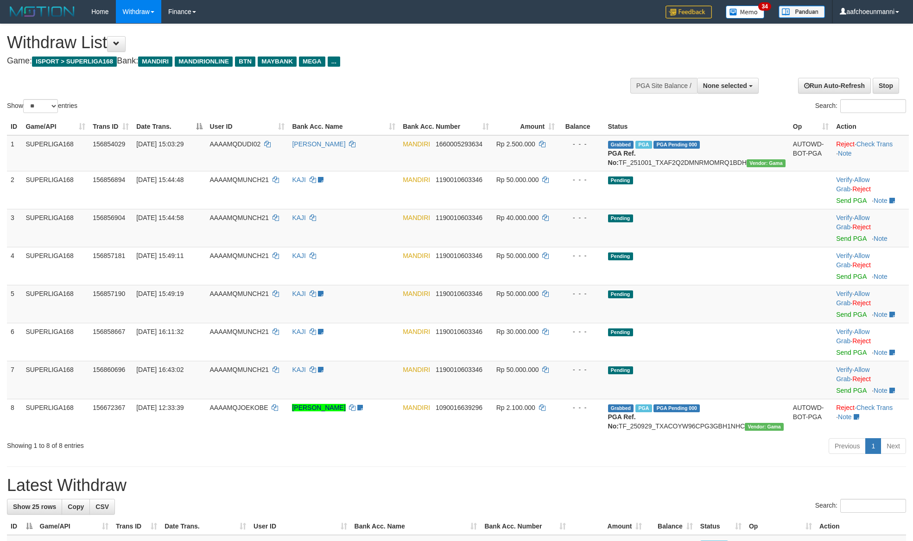 The image size is (913, 541). What do you see at coordinates (239, 408) in the screenshot?
I see `span: AAAAMQJOEKOBE` at bounding box center [239, 408].